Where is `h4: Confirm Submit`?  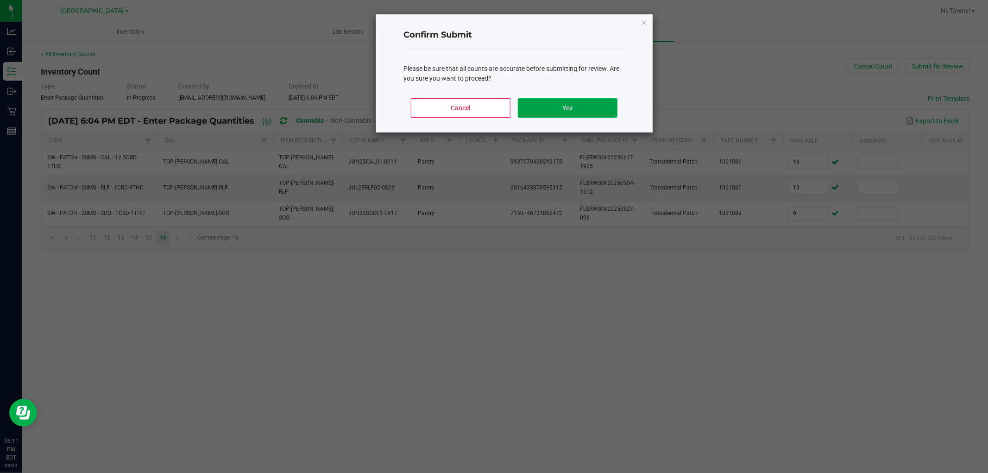 h4: Confirm Submit is located at coordinates (514, 35).